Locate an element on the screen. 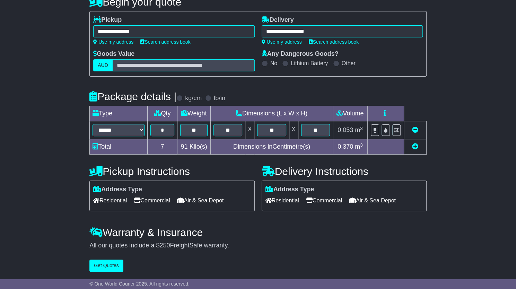 The width and height of the screenshot is (516, 289). a: Add new item is located at coordinates (416, 147).